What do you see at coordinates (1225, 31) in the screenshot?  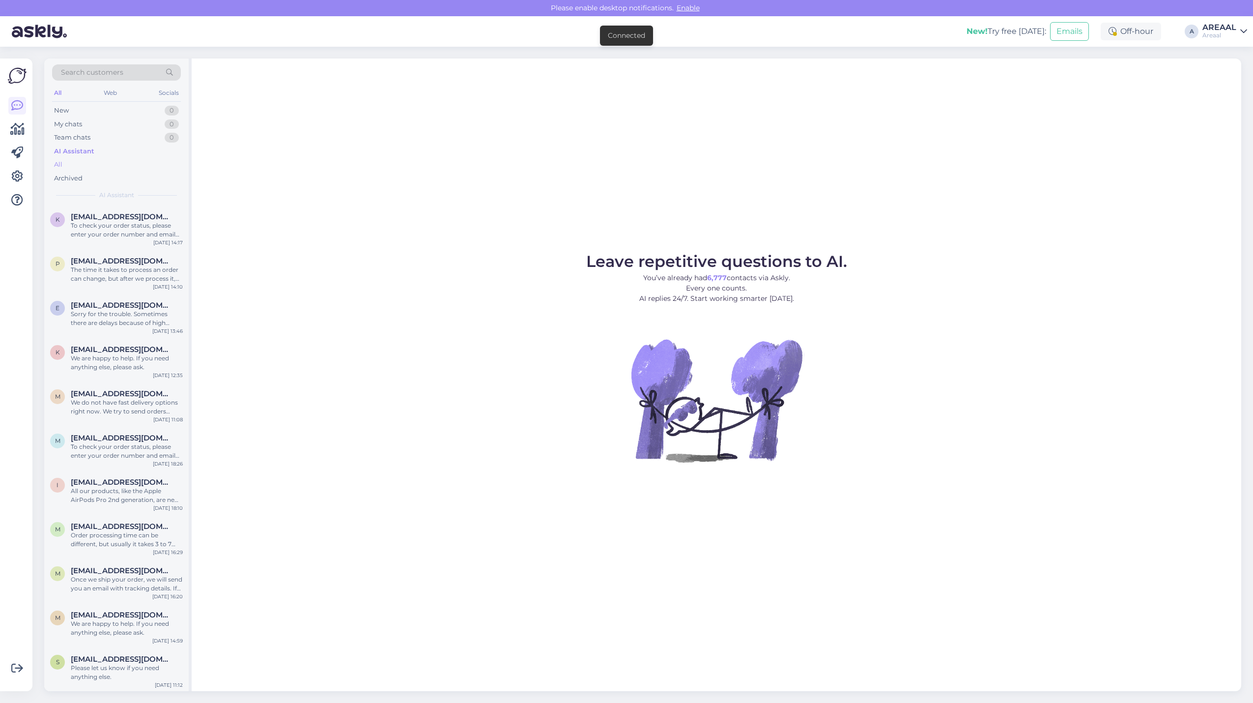 I see `a: AREAALAreaal` at bounding box center [1225, 31].